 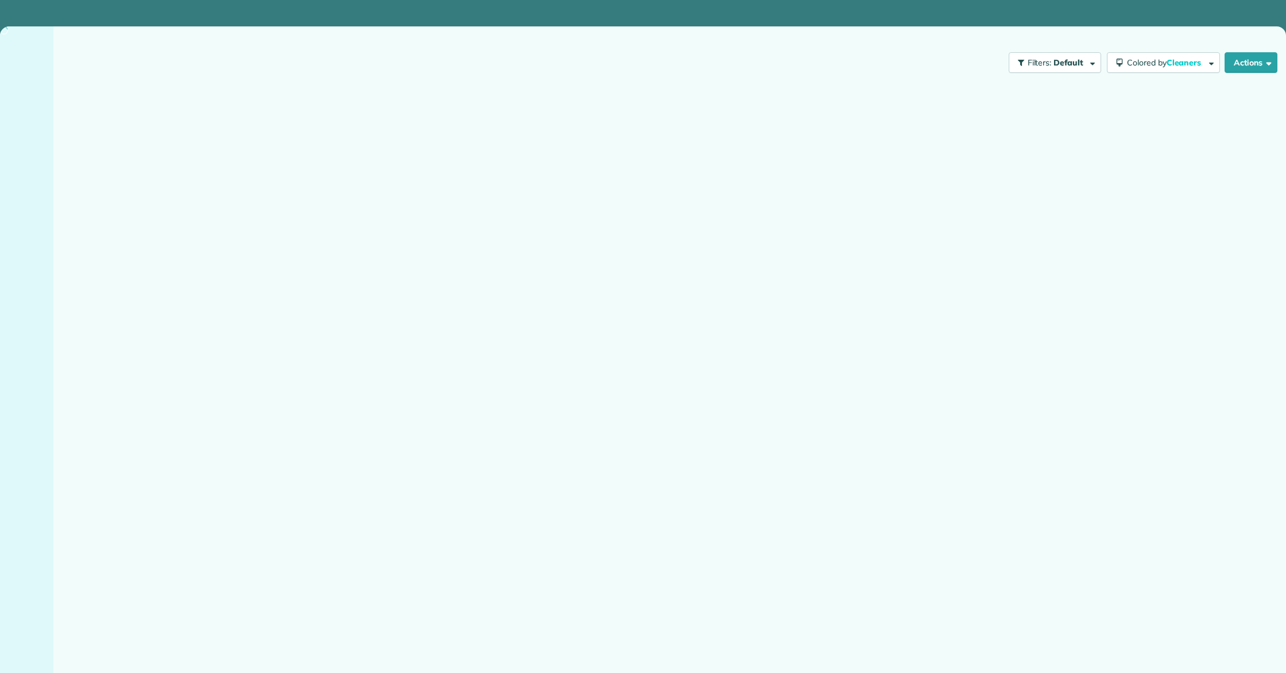 What do you see at coordinates (1068, 63) in the screenshot?
I see `span: Default` at bounding box center [1068, 63].